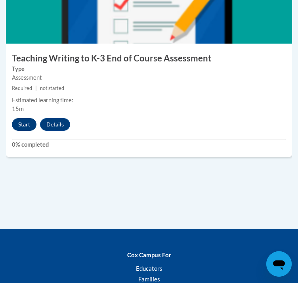 This screenshot has width=298, height=283. I want to click on h3: Teaching Writing to K-3 End of Course Assessment, so click(149, 58).